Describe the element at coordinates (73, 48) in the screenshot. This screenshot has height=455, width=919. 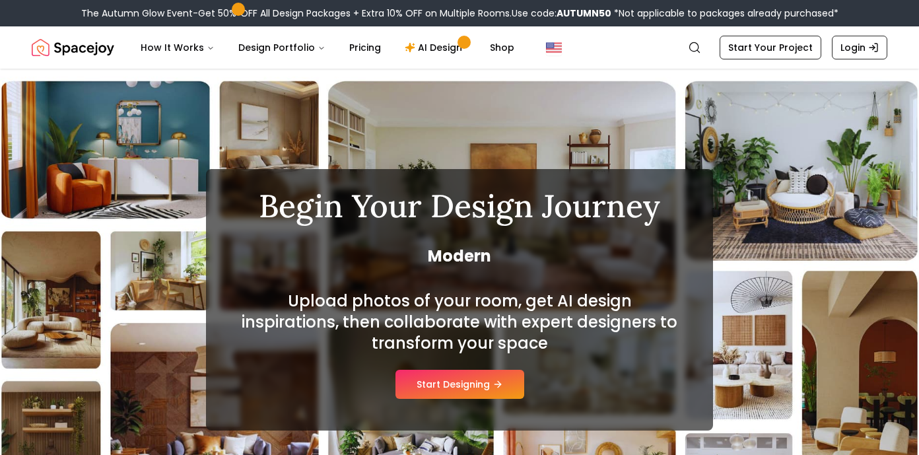
I see `img: Spacejoy Logo` at that location.